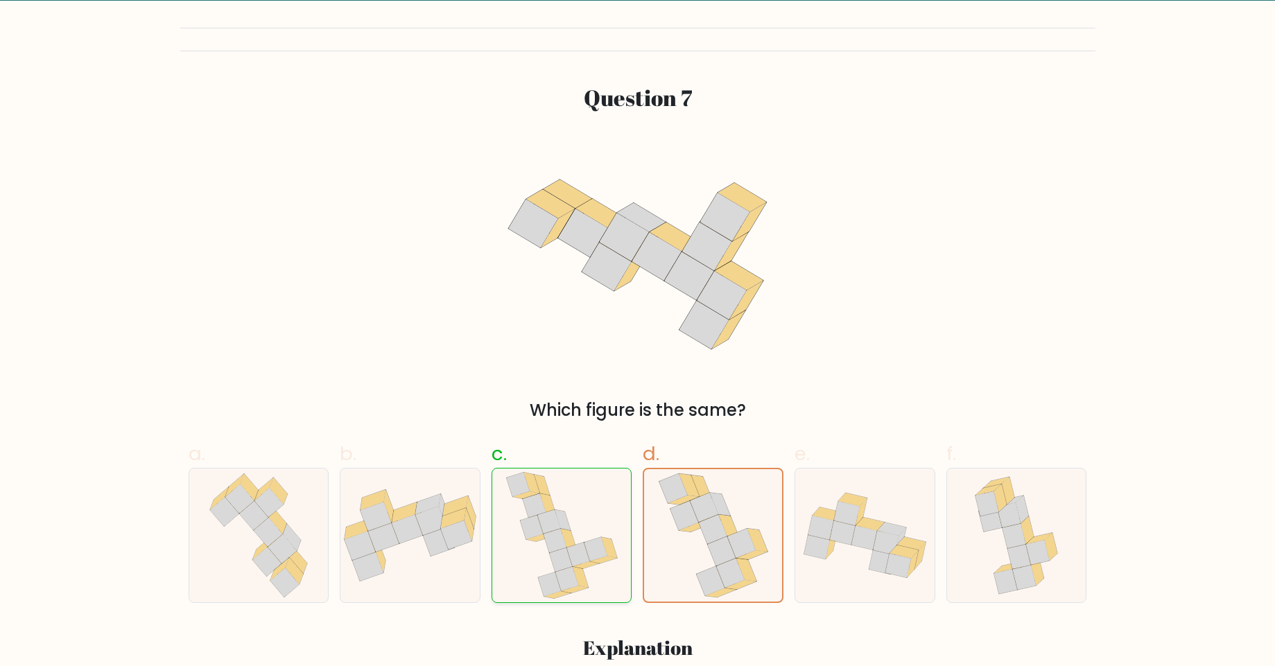 This screenshot has width=1275, height=666. I want to click on span: f., so click(951, 453).